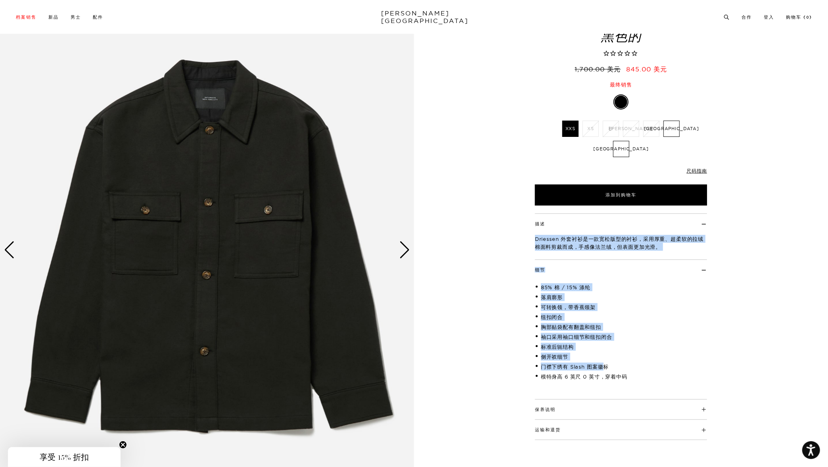 The image size is (828, 467). Describe the element at coordinates (540, 270) in the screenshot. I see `button: 细节` at that location.